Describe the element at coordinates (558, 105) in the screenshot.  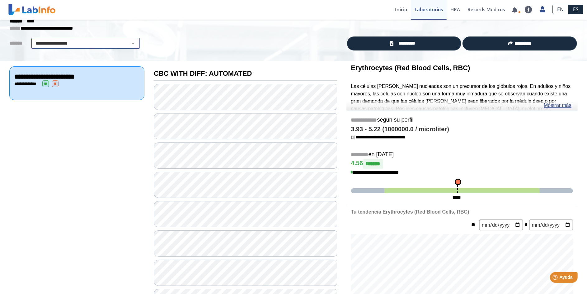
I see `a: Mostrar más` at that location.